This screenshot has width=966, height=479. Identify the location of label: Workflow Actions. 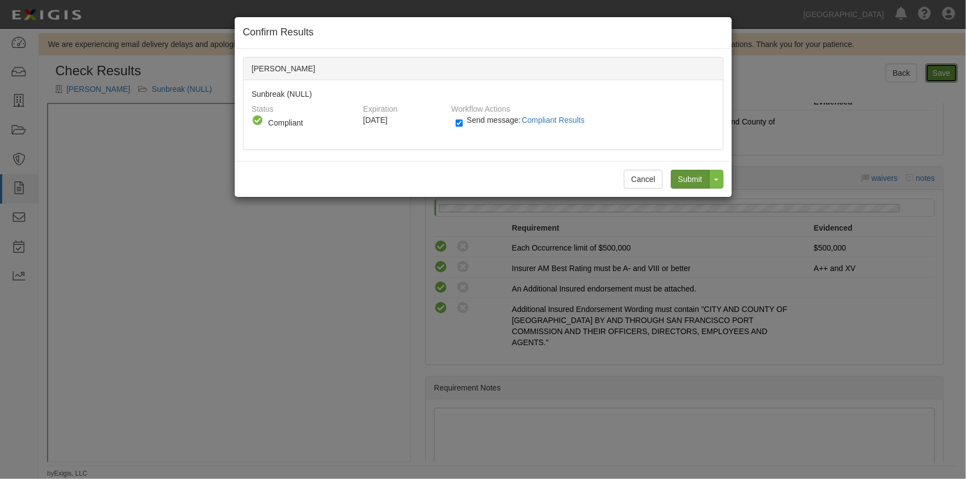
(480, 107).